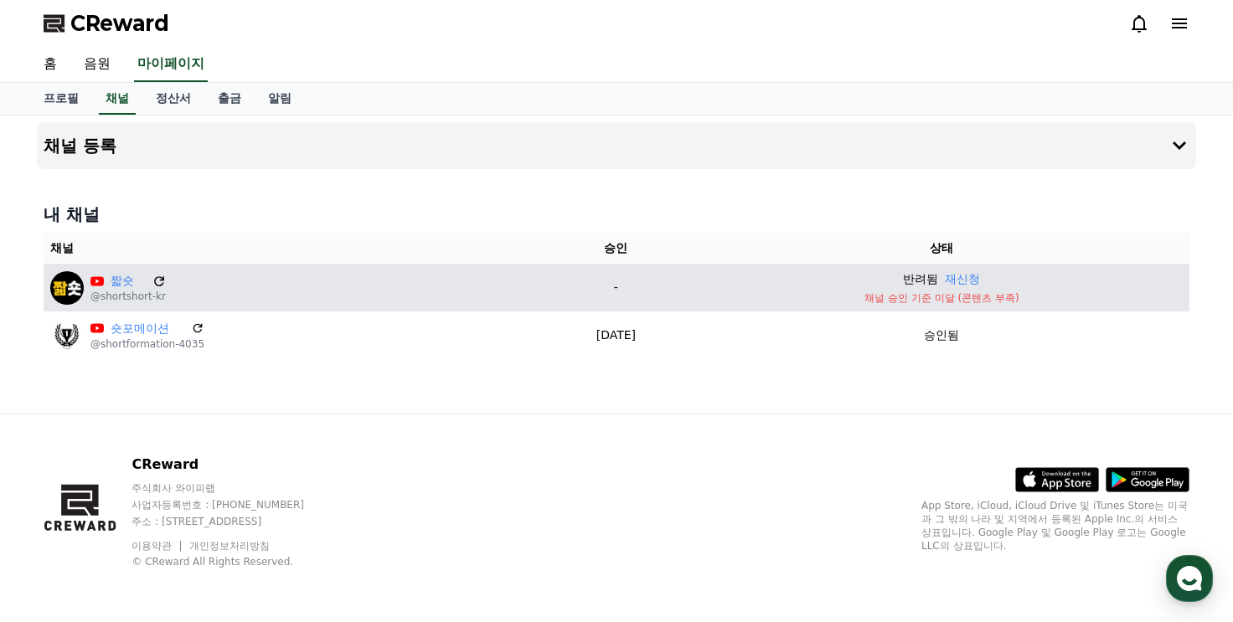  I want to click on a: 대화, so click(163, 504).